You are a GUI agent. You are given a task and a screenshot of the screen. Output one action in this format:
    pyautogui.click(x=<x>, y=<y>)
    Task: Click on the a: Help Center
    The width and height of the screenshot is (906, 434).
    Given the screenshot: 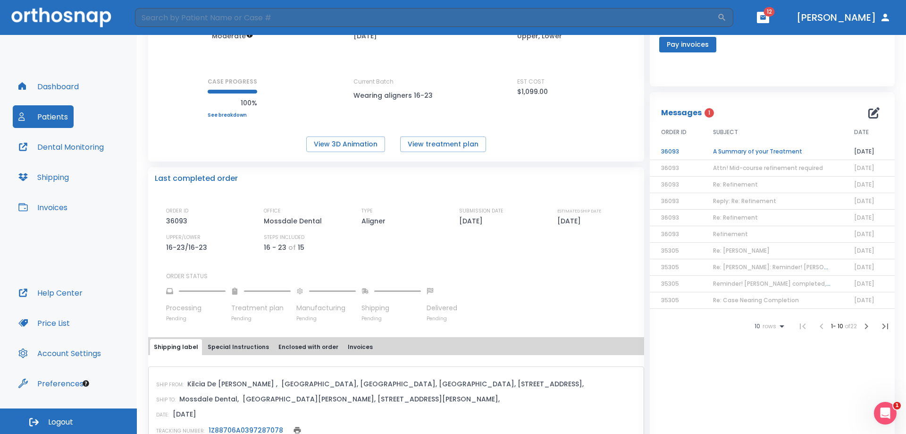 What is the action you would take?
    pyautogui.click(x=51, y=293)
    